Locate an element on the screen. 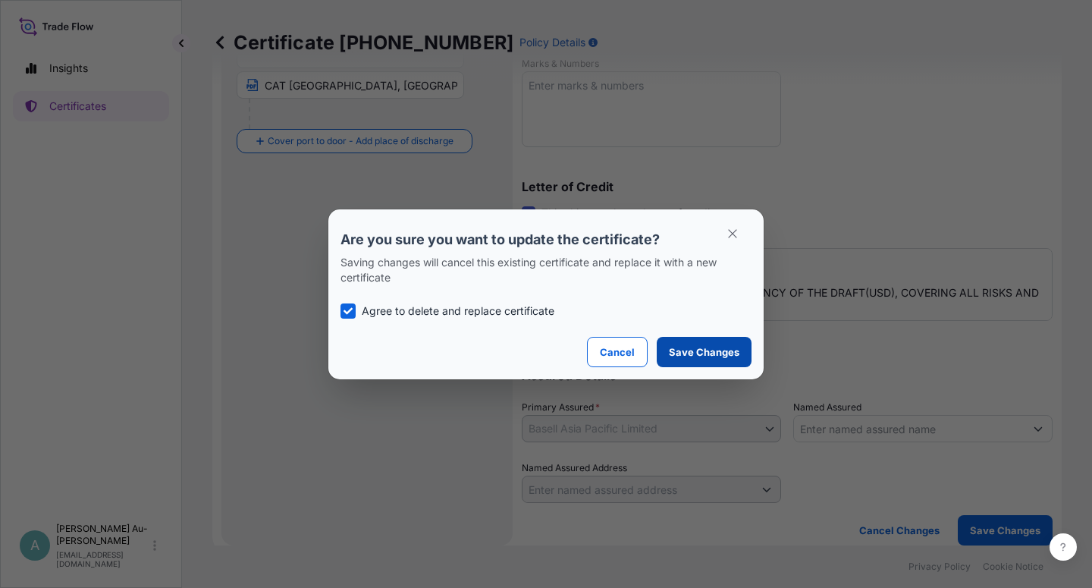 The width and height of the screenshot is (1092, 588). button: Save Changes is located at coordinates (704, 352).